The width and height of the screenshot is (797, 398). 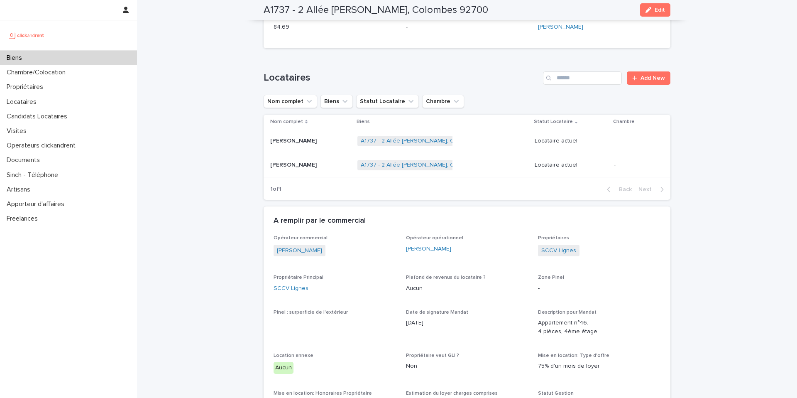 I want to click on span: Date de signature Mandat, so click(x=437, y=312).